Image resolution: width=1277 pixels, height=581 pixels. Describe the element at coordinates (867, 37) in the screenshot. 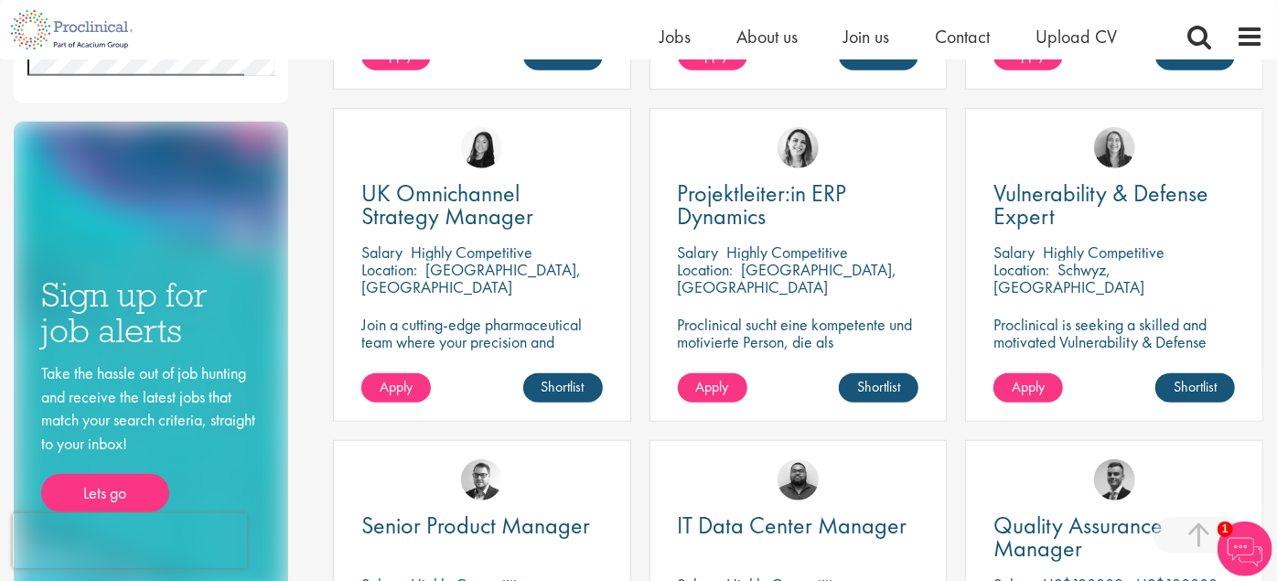

I see `a: Join us` at that location.